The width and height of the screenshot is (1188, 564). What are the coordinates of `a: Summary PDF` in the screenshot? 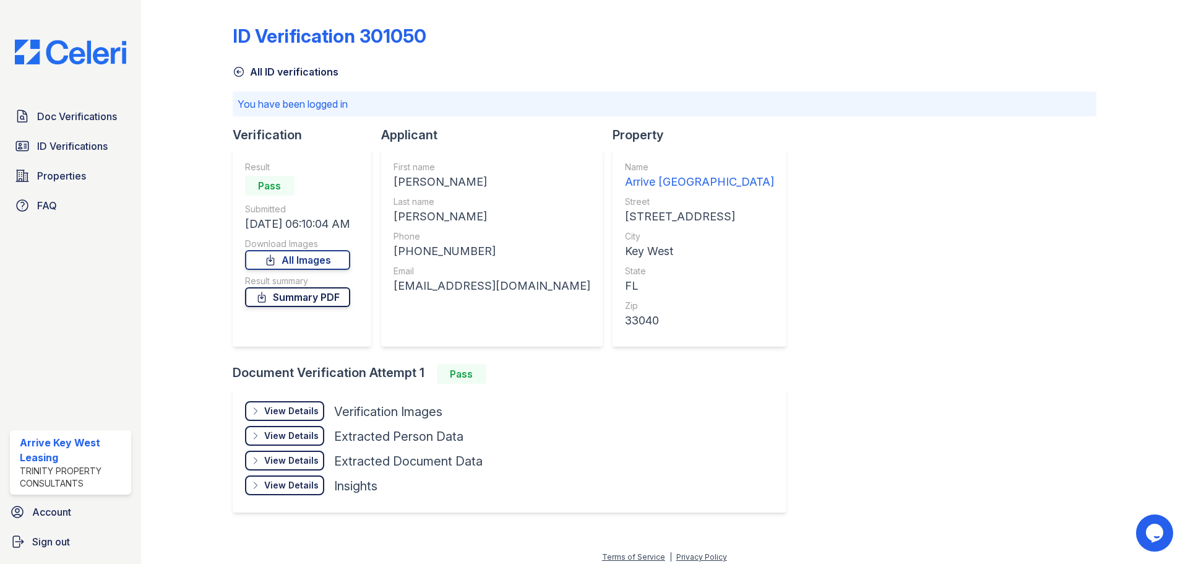 It's located at (298, 297).